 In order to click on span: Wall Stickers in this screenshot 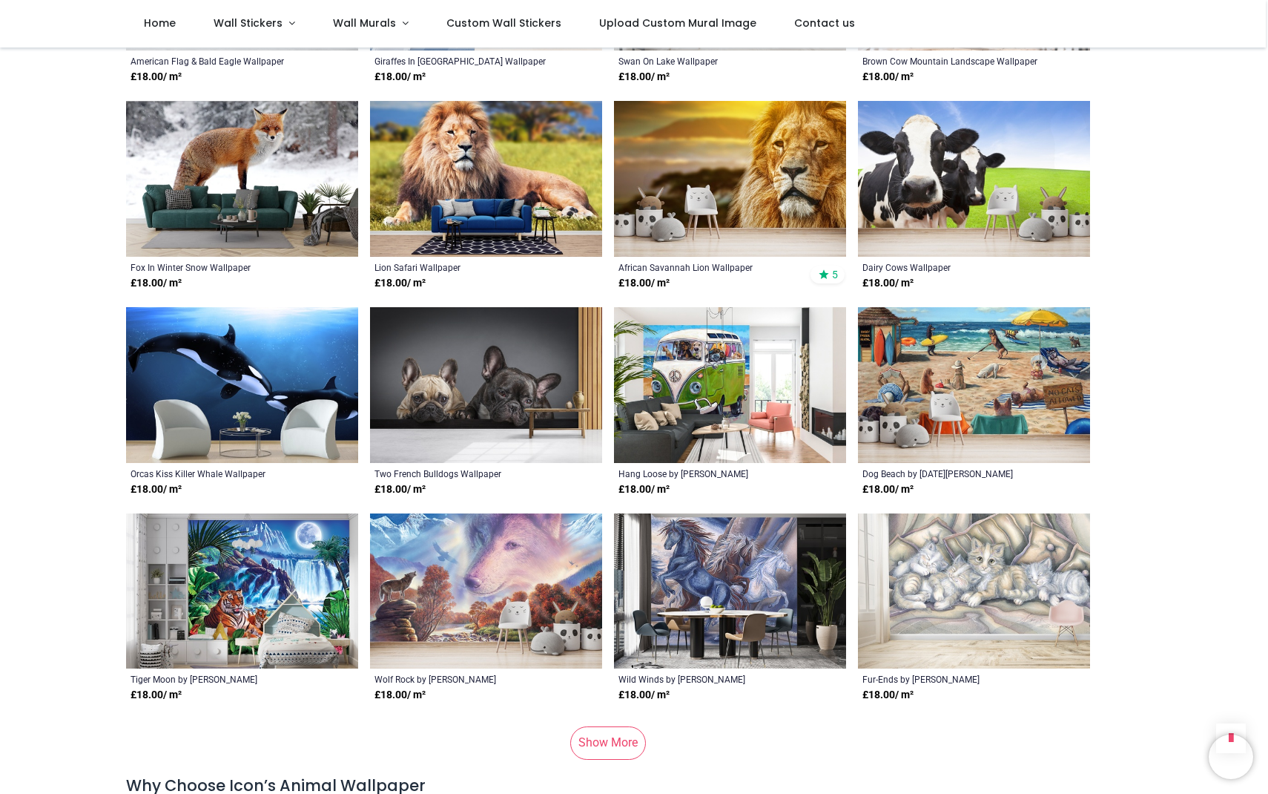, I will do `click(248, 23)`.